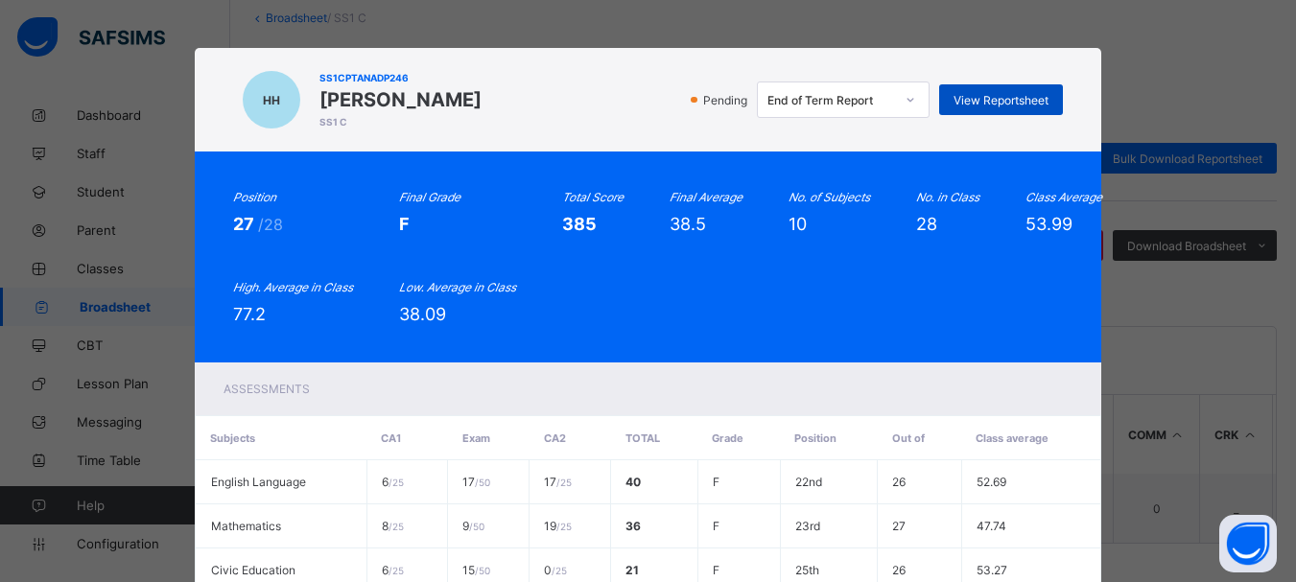 Image resolution: width=1296 pixels, height=582 pixels. Describe the element at coordinates (727, 100) in the screenshot. I see `span: Pending` at that location.